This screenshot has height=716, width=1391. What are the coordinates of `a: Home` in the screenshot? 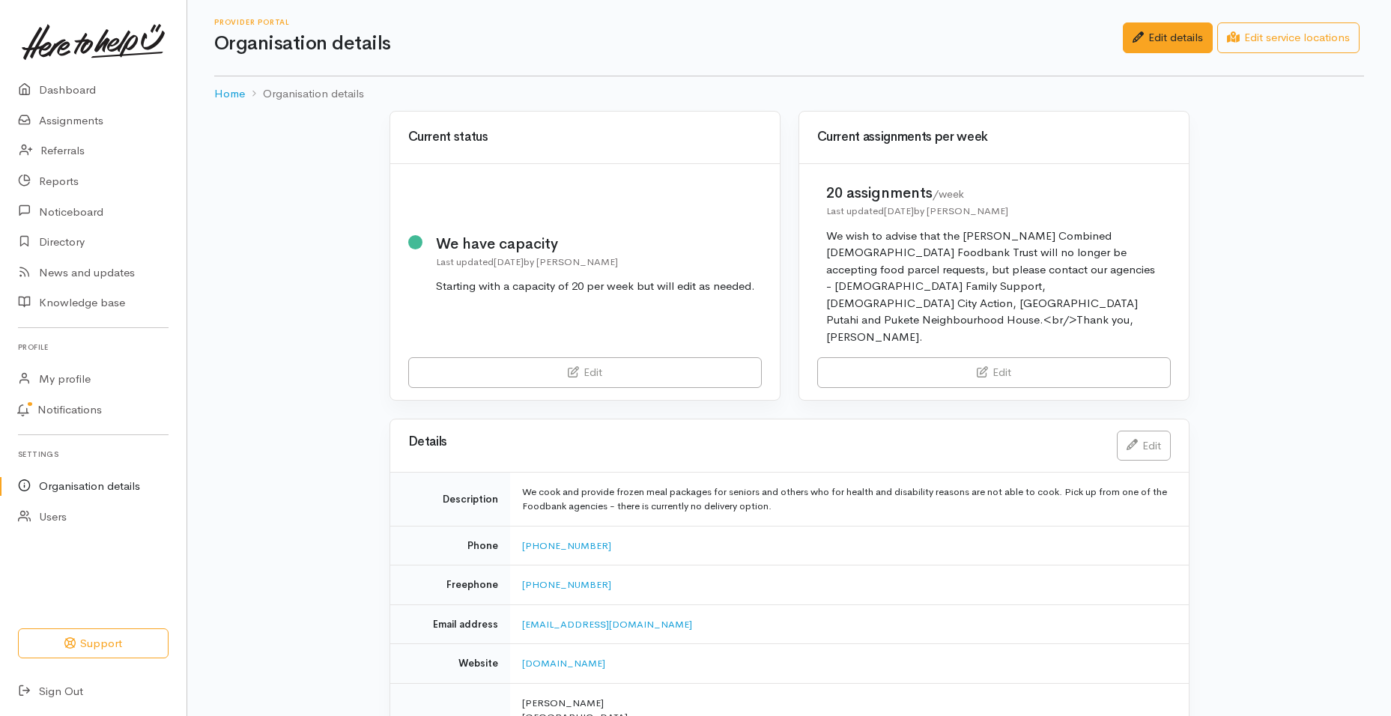 It's located at (229, 94).